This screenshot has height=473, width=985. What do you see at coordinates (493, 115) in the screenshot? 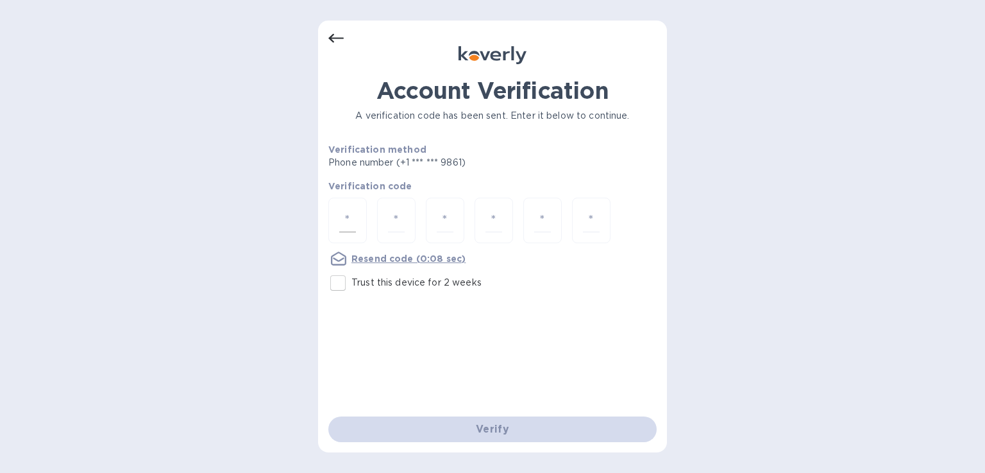
I see `p: A verification code has been sent. Enter it below to continue.` at bounding box center [493, 115].